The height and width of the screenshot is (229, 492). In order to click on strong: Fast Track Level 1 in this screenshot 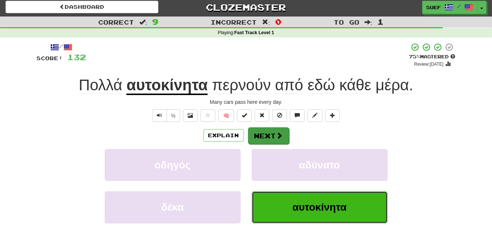, I will do `click(254, 33)`.